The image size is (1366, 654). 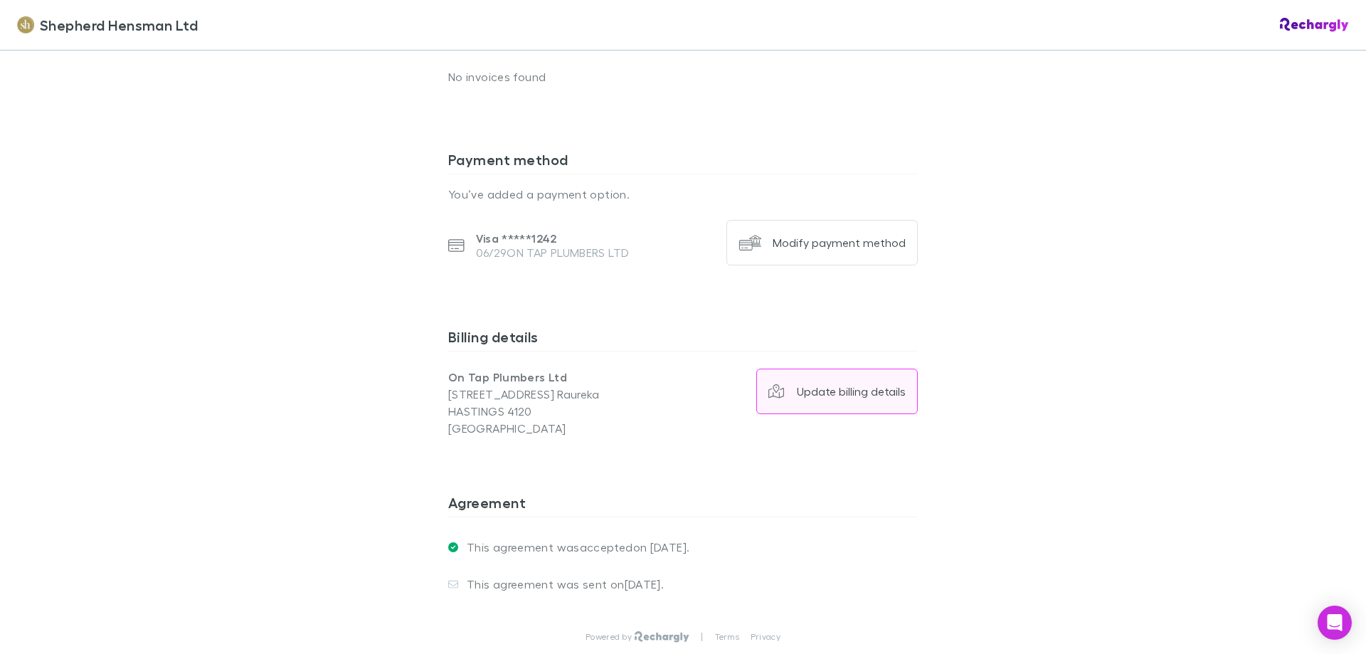 I want to click on p: Terms, so click(x=727, y=637).